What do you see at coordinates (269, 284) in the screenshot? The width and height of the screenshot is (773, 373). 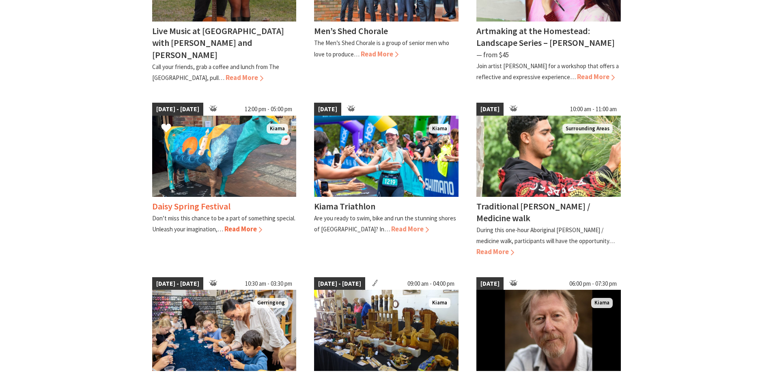 I see `span: 10:30 am - 03:30 pm` at bounding box center [269, 284].